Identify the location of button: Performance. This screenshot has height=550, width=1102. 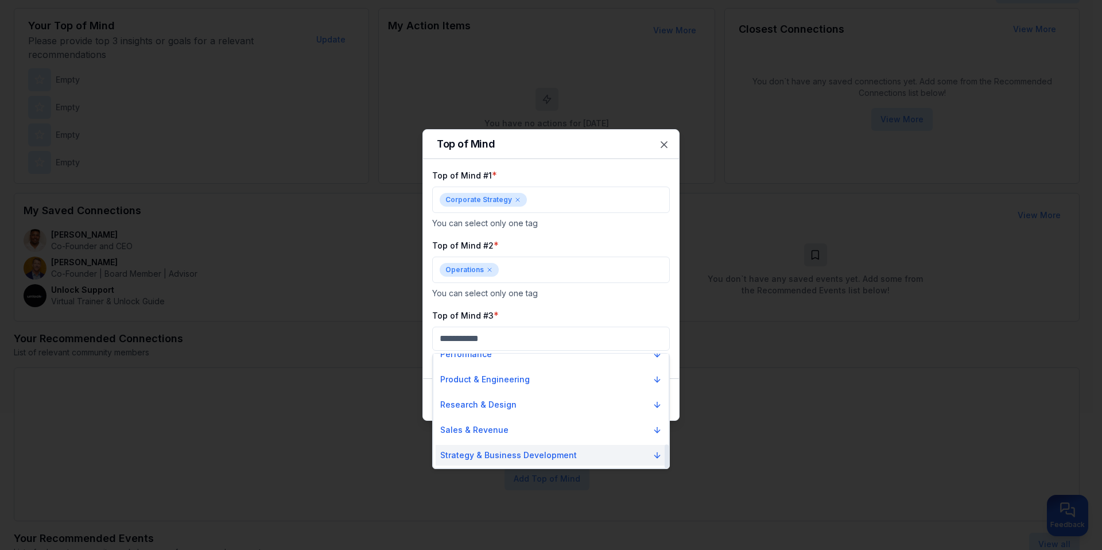
(551, 354).